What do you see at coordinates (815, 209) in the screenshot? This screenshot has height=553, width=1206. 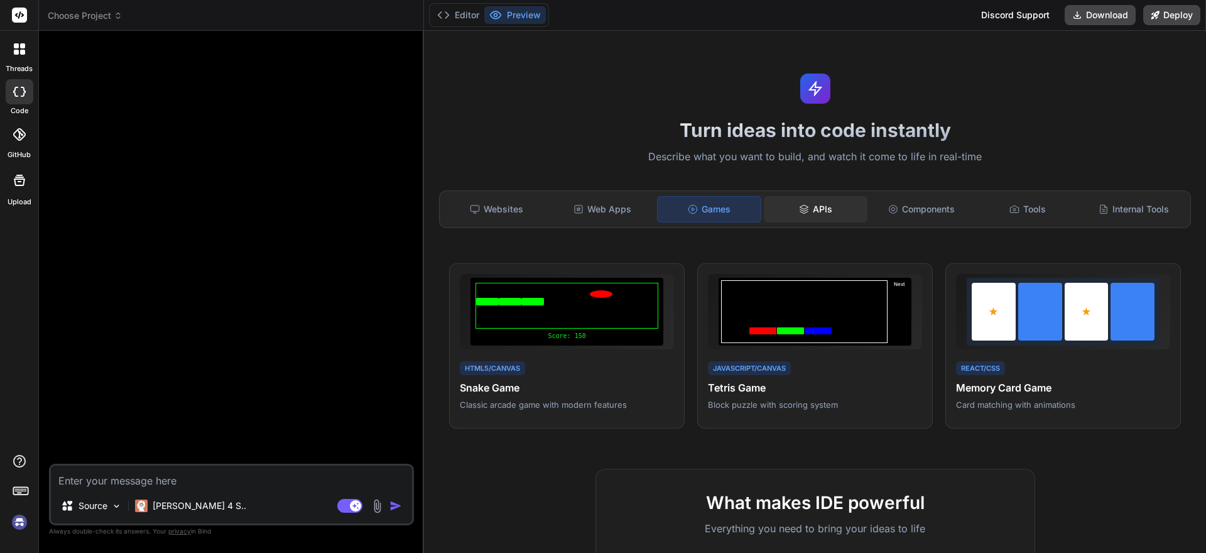 I see `div: APIs` at bounding box center [815, 209].